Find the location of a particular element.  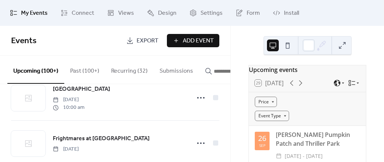

a: Install is located at coordinates (286, 13).